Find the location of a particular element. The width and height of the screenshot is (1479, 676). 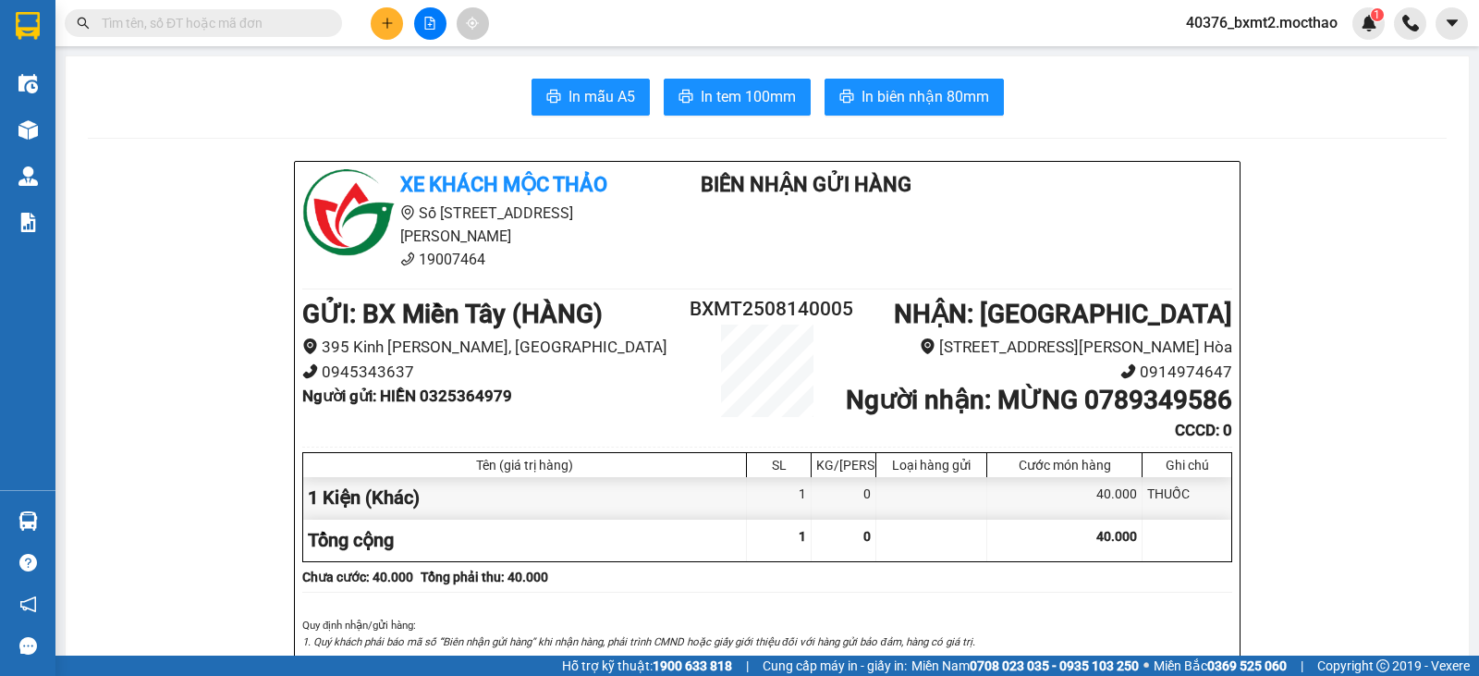

b: Chưa cước : 40.000 is located at coordinates (358, 577).